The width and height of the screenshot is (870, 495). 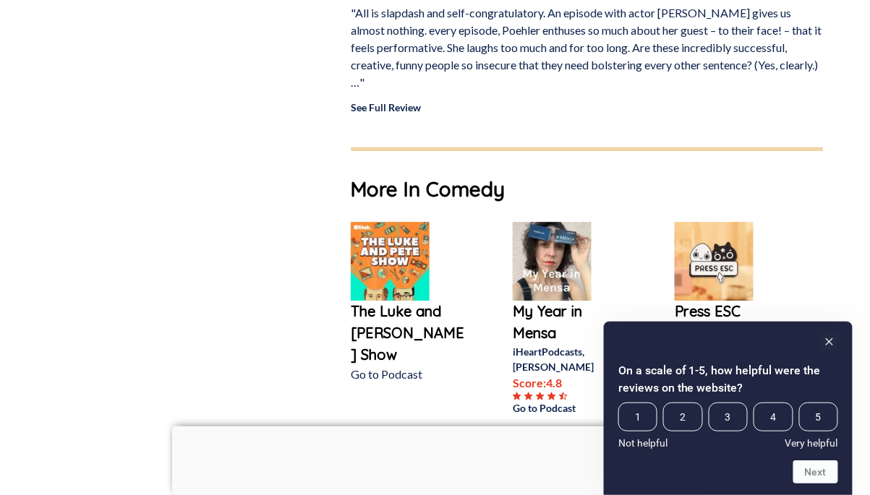 I want to click on span: Not helpful, so click(x=643, y=443).